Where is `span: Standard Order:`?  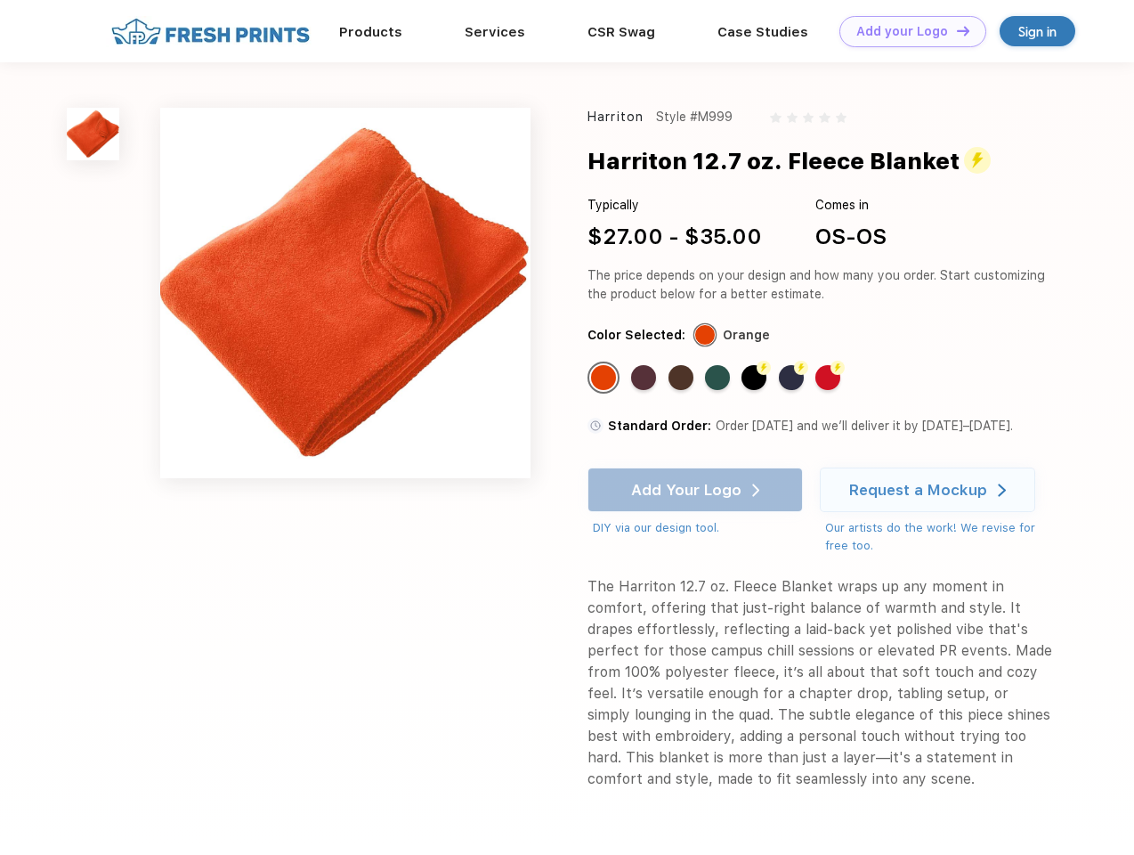 span: Standard Order: is located at coordinates (660, 426).